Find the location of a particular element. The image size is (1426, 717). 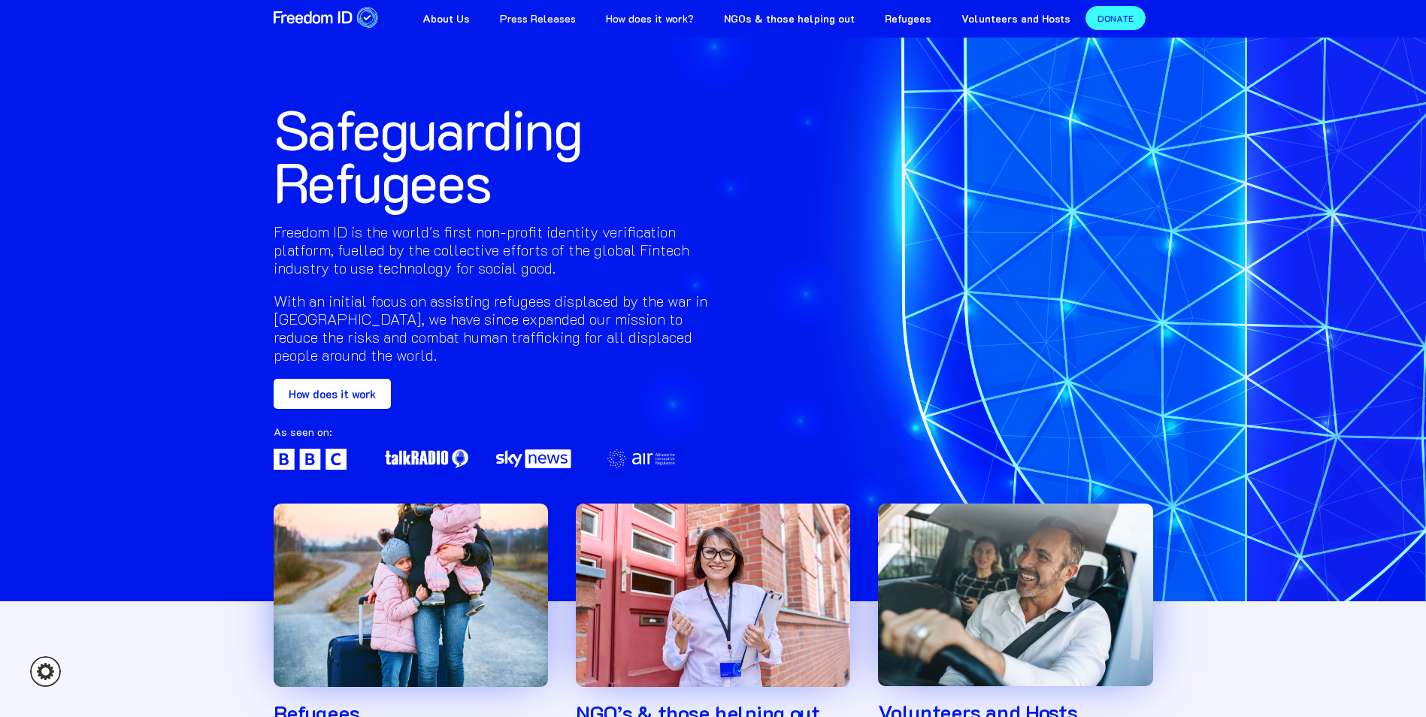

strong: Volunteers and Hosts is located at coordinates (1016, 18).